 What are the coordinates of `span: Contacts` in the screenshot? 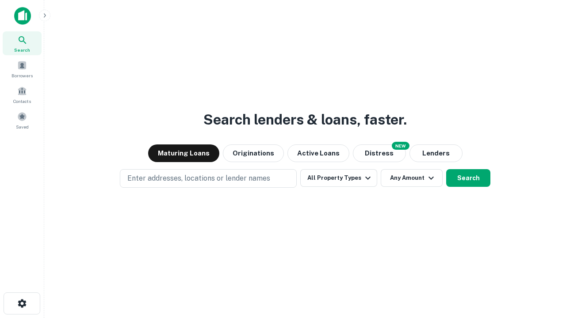 It's located at (22, 101).